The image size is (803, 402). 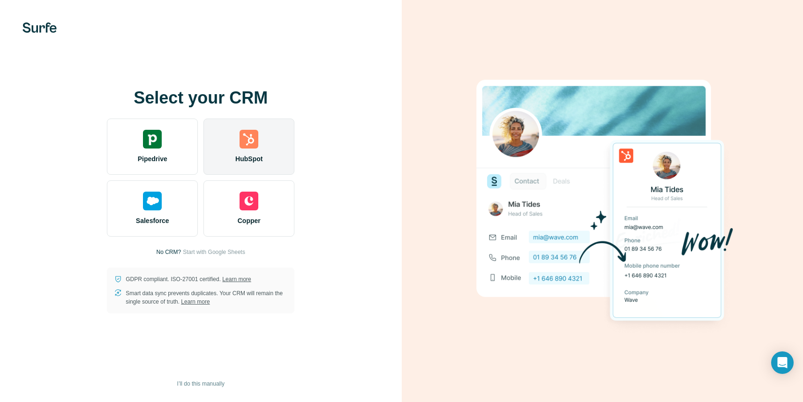 What do you see at coordinates (201, 384) in the screenshot?
I see `span: I’ll do this manually` at bounding box center [201, 384].